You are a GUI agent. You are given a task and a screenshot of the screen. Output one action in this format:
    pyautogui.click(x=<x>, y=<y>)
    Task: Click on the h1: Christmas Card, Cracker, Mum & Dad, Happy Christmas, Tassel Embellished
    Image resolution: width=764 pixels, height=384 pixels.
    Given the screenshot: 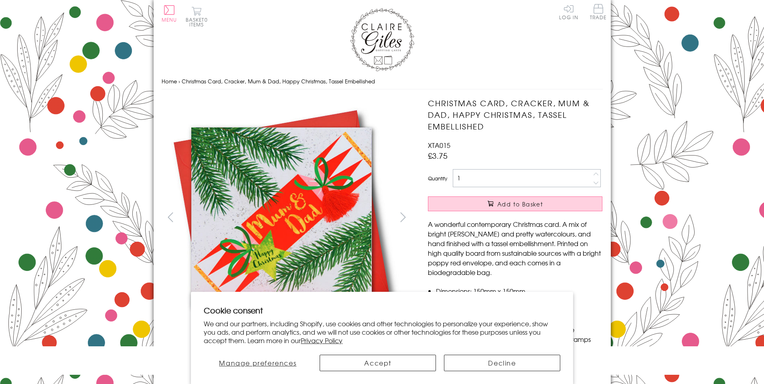 What is the action you would take?
    pyautogui.click(x=515, y=115)
    